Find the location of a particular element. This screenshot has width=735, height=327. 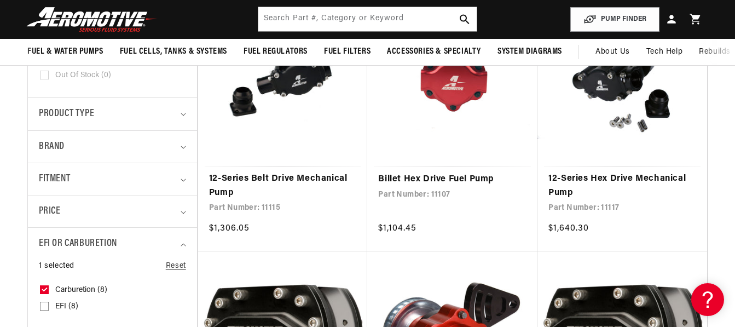

summary: Tech Help is located at coordinates (665, 52).